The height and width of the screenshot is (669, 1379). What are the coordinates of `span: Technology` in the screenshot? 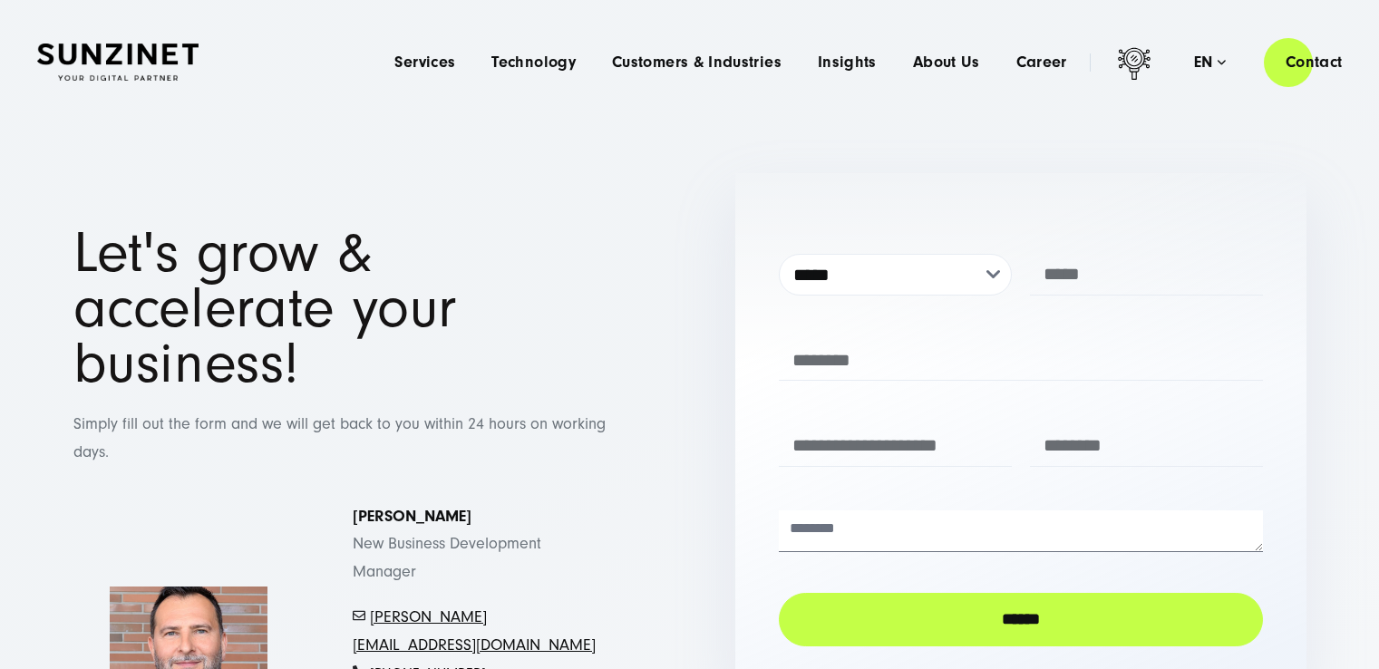 It's located at (533, 63).